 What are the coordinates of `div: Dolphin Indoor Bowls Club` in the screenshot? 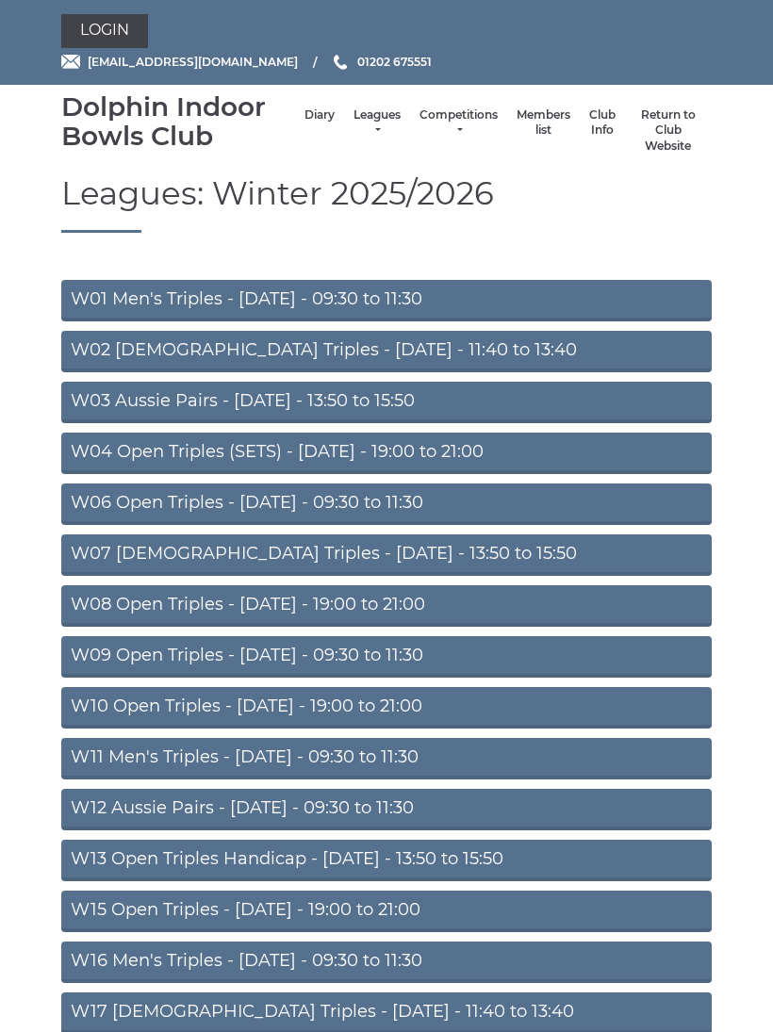 It's located at (178, 122).